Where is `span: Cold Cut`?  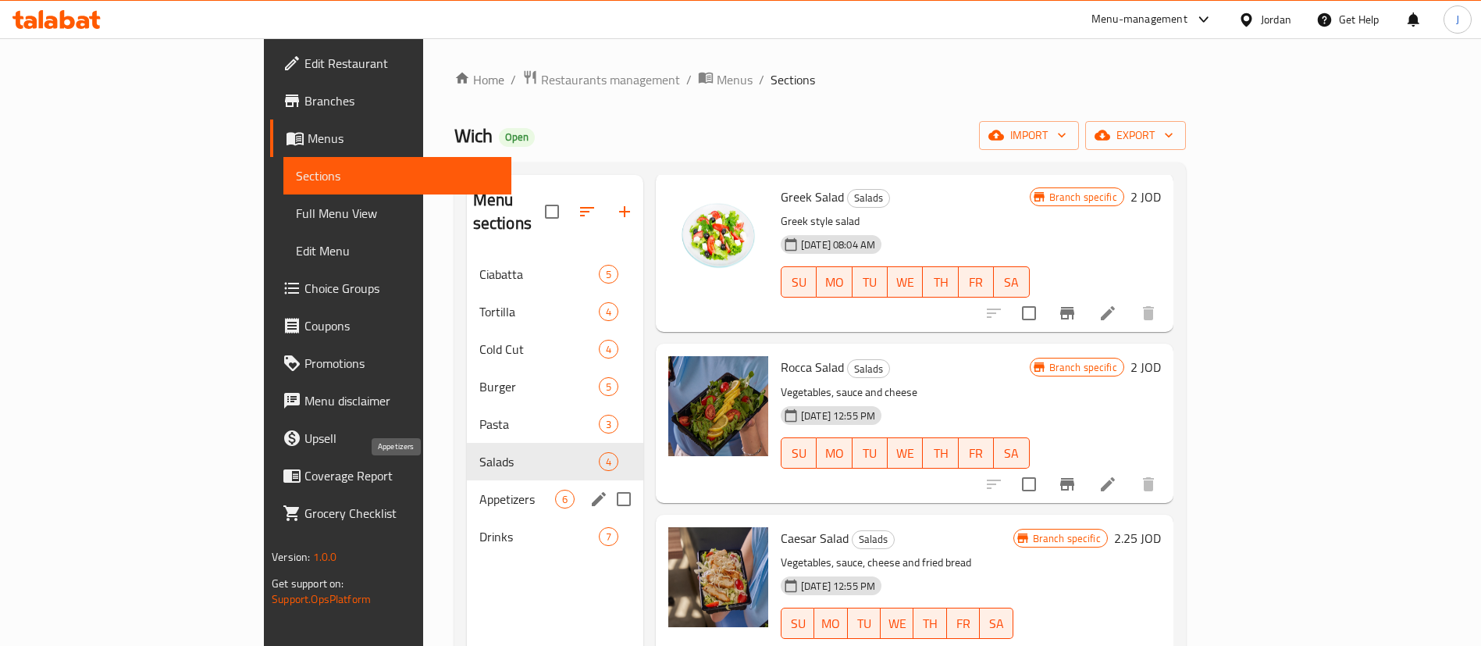
span: Cold Cut is located at coordinates (539, 349).